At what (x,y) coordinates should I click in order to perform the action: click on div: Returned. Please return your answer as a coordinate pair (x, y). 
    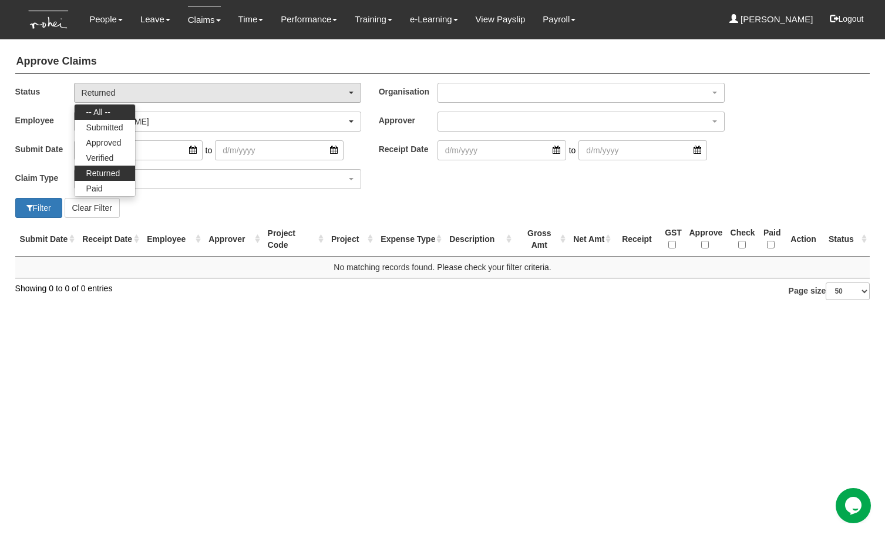
    Looking at the image, I should click on (214, 93).